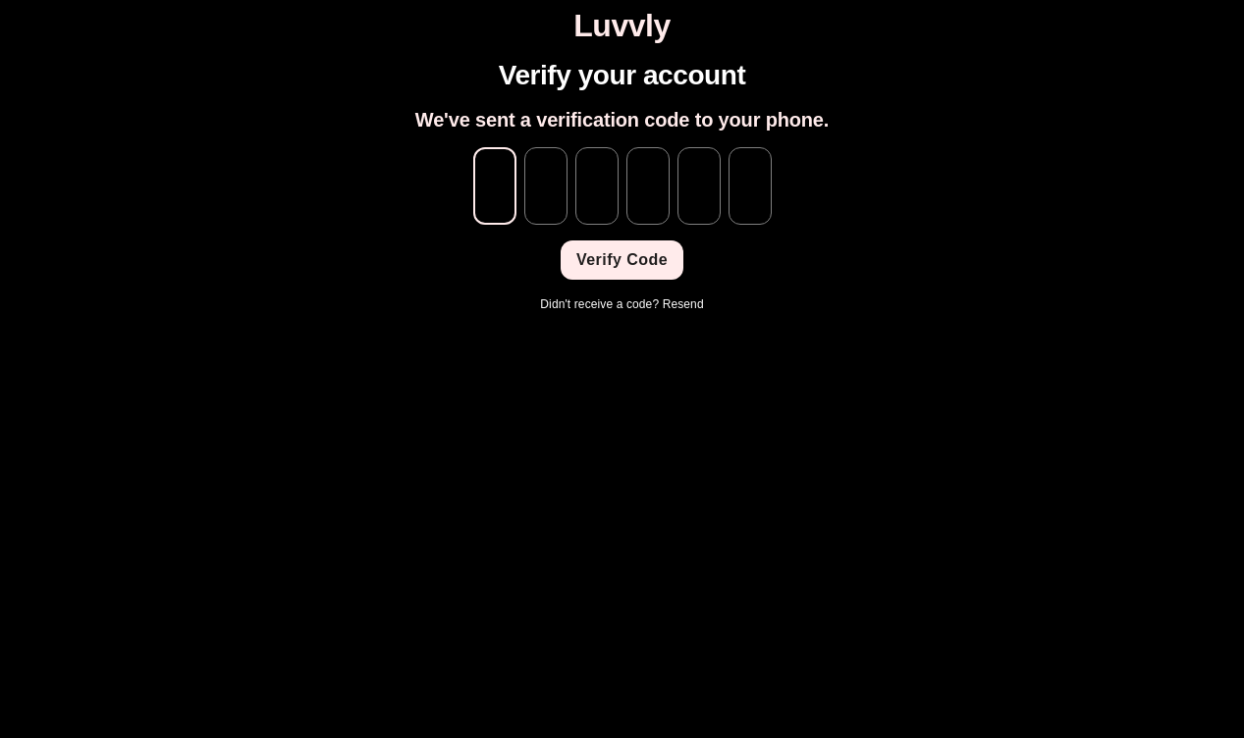  I want to click on h1: Verify your account, so click(623, 76).